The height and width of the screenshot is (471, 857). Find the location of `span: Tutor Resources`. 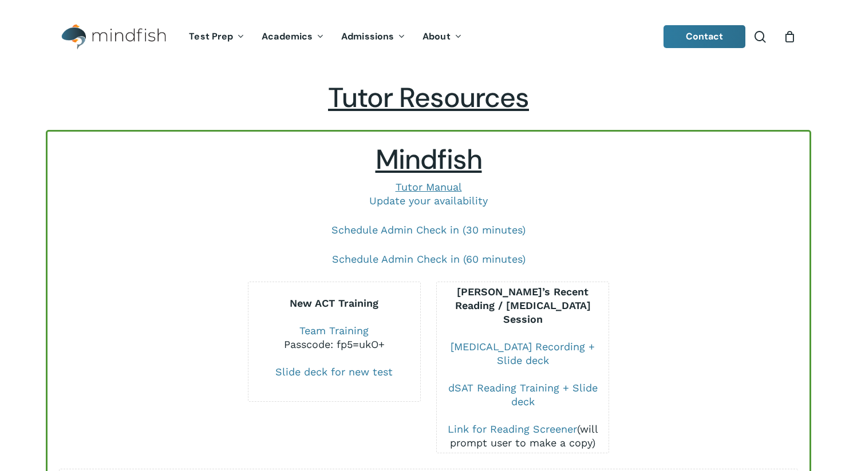

span: Tutor Resources is located at coordinates (428, 97).